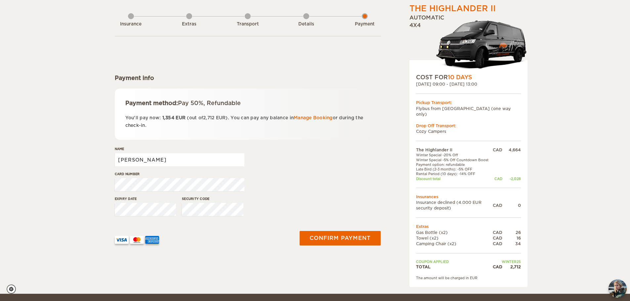 This screenshot has width=630, height=301. What do you see at coordinates (460, 77) in the screenshot?
I see `span: 10 Days` at bounding box center [460, 77].